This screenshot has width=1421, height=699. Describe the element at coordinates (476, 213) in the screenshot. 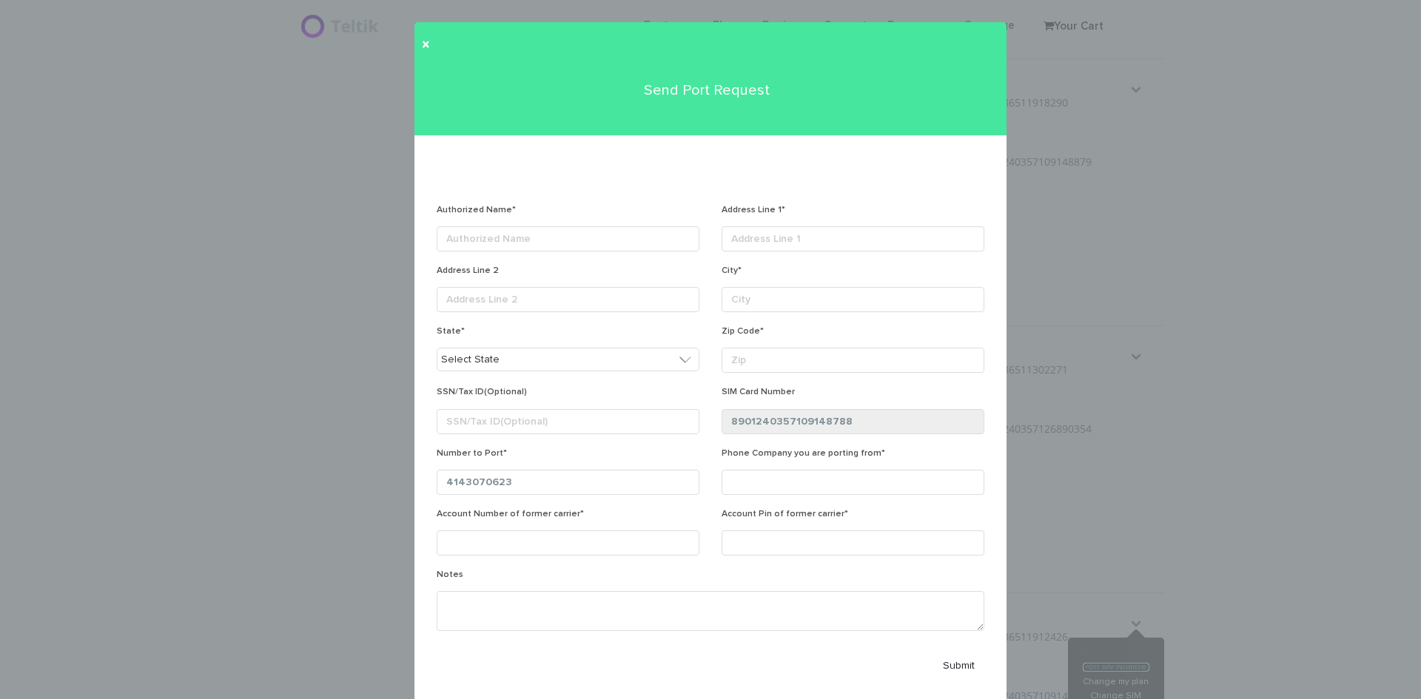

I see `label: Authorized Name*` at that location.